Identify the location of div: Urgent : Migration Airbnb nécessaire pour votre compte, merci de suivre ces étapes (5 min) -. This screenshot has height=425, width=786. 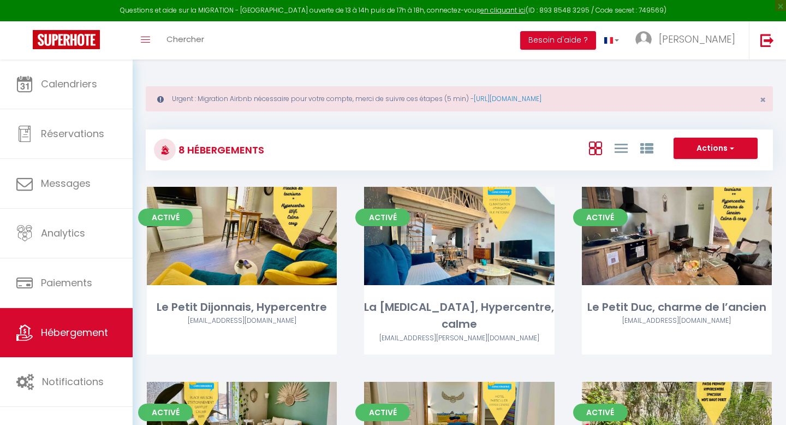
(459, 99).